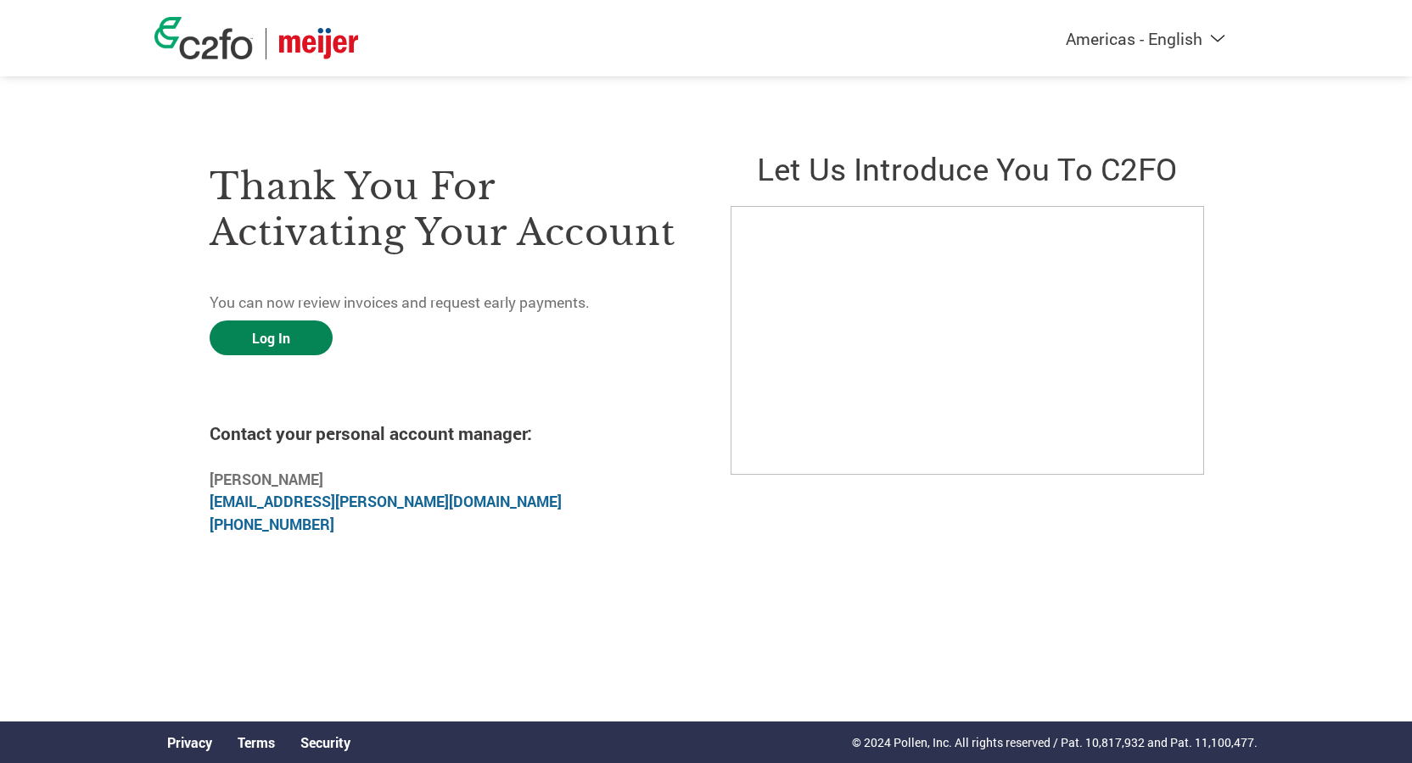 This screenshot has width=1412, height=763. Describe the element at coordinates (325, 742) in the screenshot. I see `a: Security` at that location.